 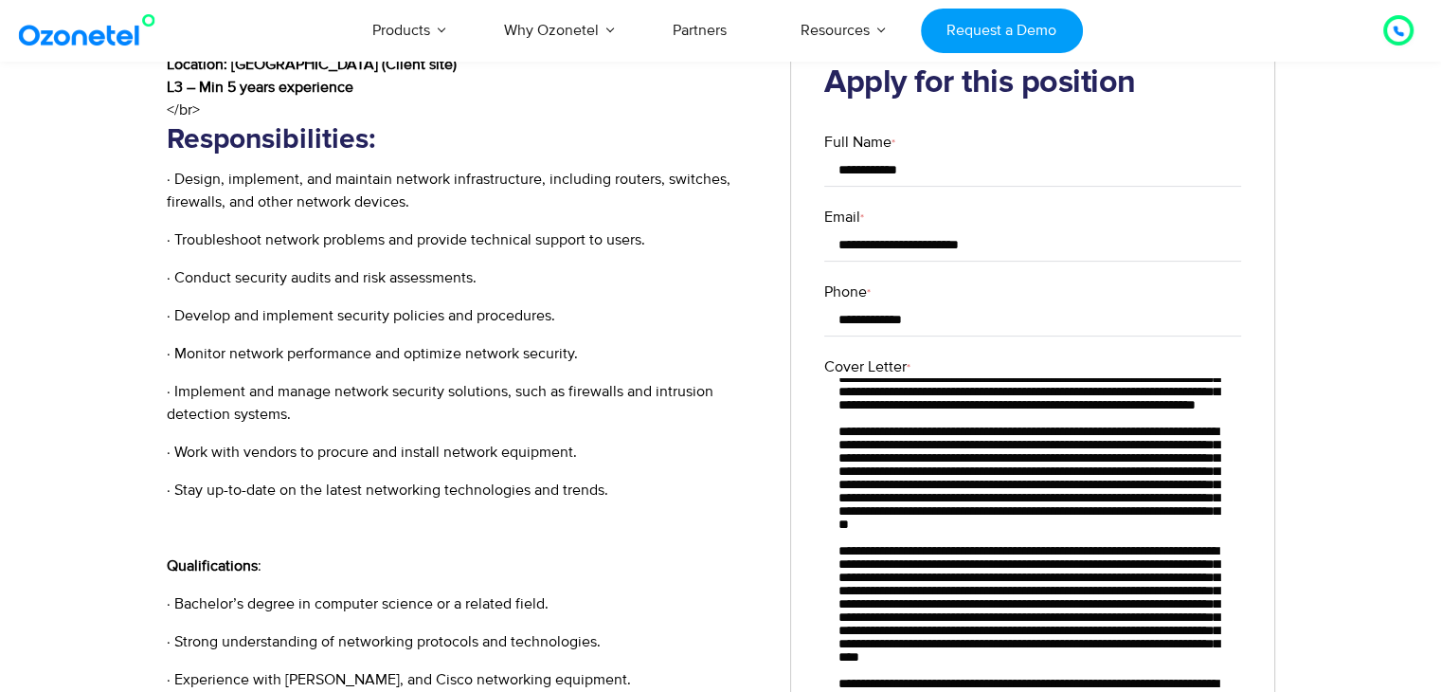 What do you see at coordinates (464, 490) in the screenshot?
I see `p: · Stay up-to-date on the latest networking technologies and trends.` at bounding box center [464, 490].